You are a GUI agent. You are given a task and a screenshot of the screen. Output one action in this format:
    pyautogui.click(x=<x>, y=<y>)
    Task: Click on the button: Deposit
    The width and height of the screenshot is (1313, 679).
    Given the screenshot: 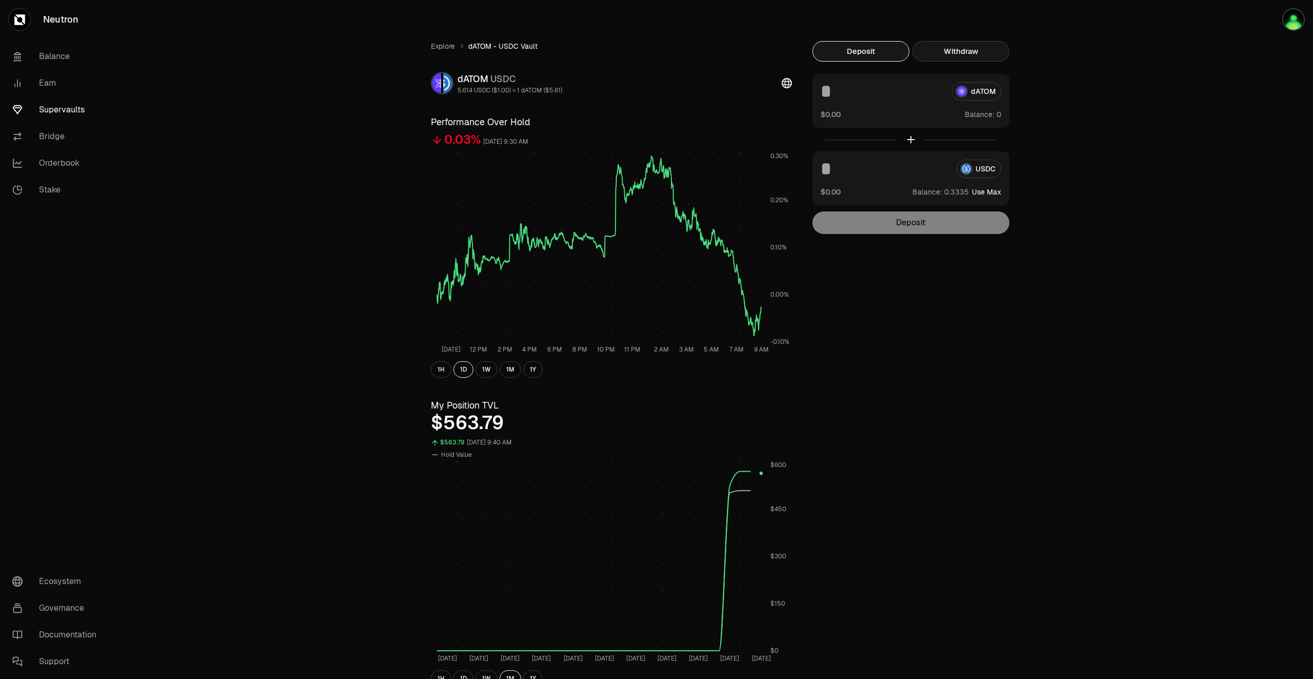 What is the action you would take?
    pyautogui.click(x=861, y=51)
    